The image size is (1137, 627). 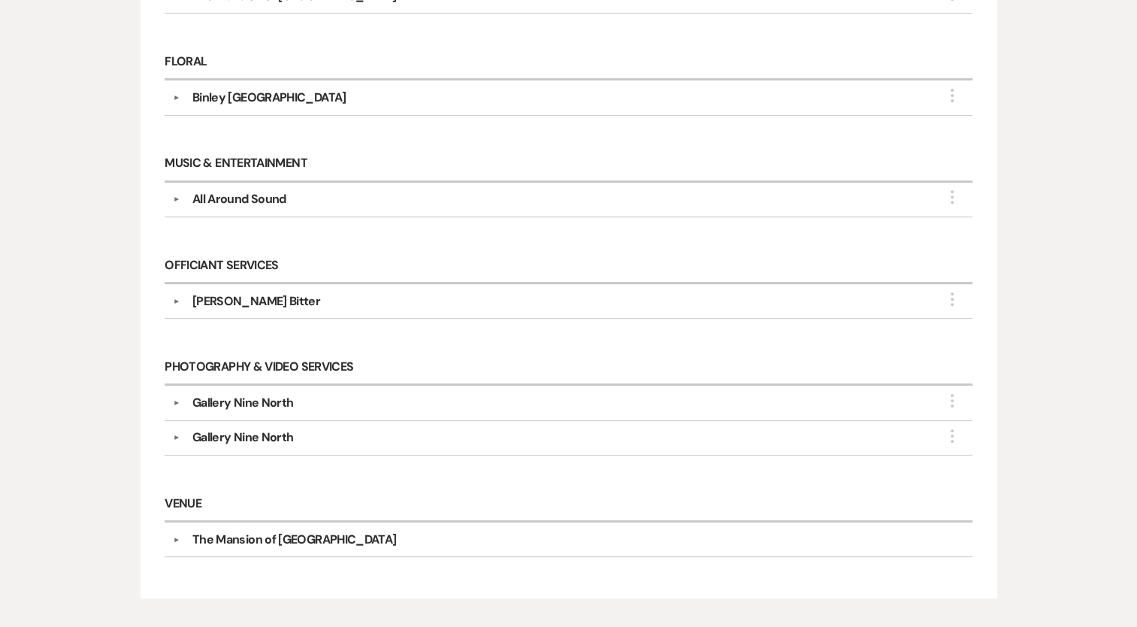 I want to click on h6: Venue, so click(x=568, y=504).